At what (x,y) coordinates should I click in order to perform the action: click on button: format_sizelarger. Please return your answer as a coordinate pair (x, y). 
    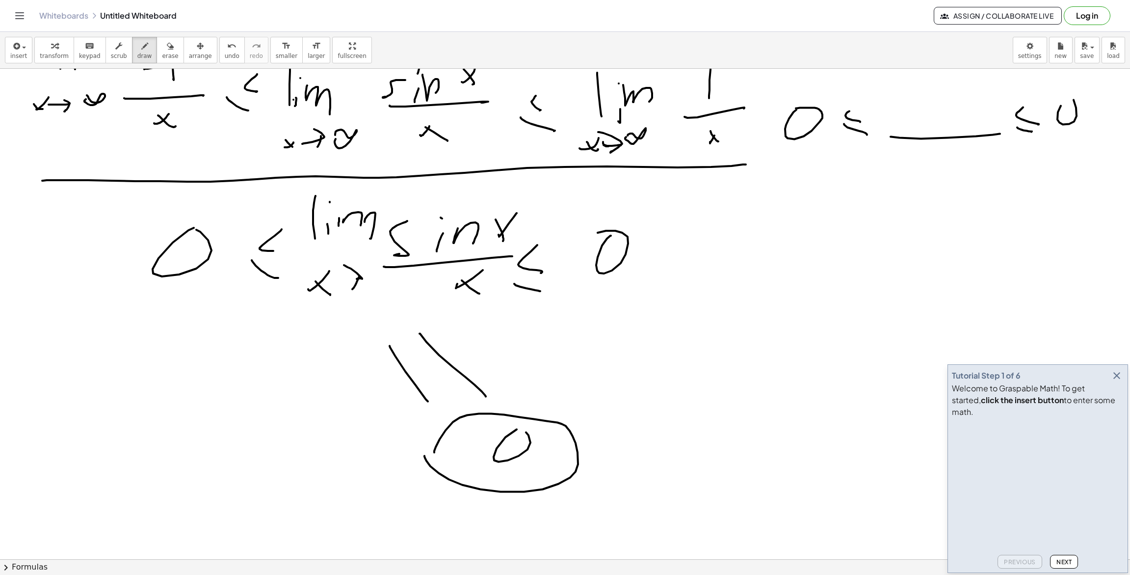
    Looking at the image, I should click on (316, 50).